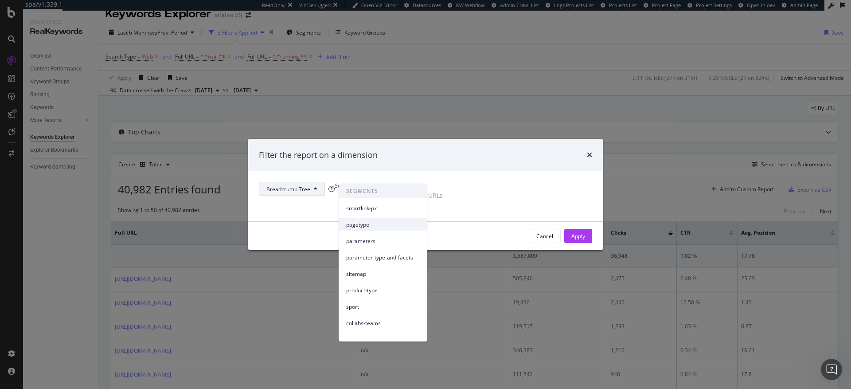 This screenshot has width=851, height=389. Describe the element at coordinates (383, 323) in the screenshot. I see `span: collabs-teams` at that location.